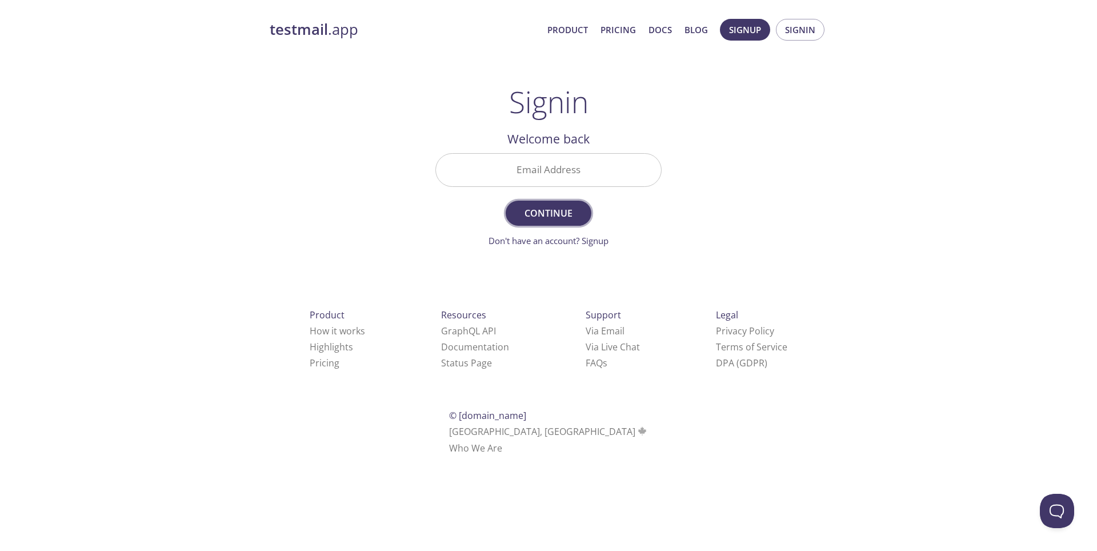 The height and width of the screenshot is (551, 1097). I want to click on a: GraphQL API, so click(468, 331).